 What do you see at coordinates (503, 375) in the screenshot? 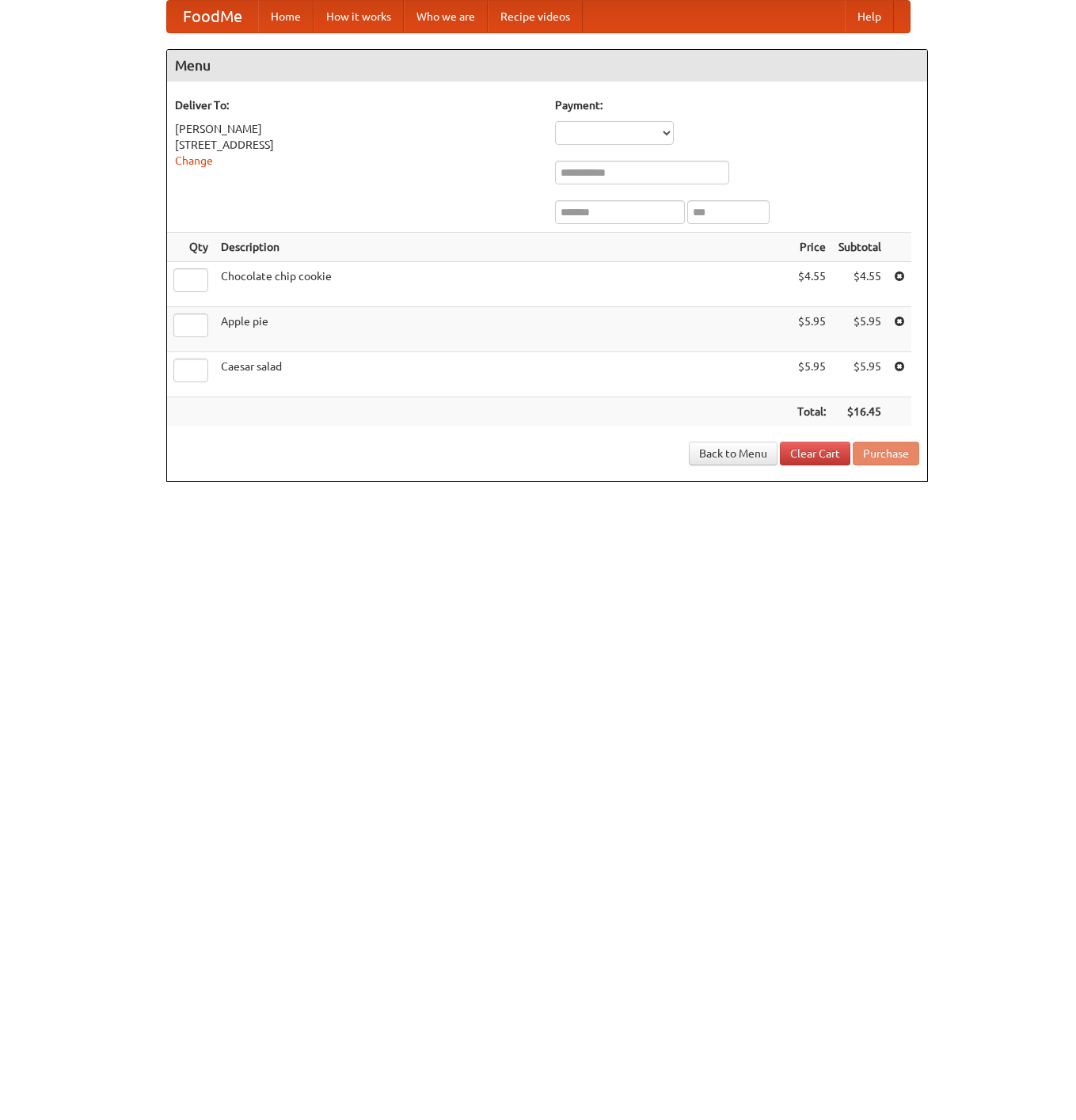
I see `td: Caesar salad` at bounding box center [503, 375].